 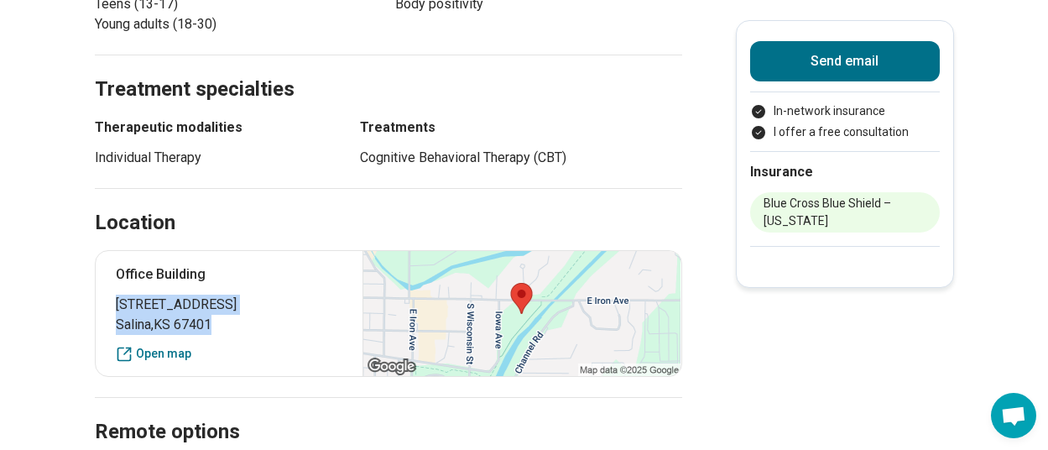 I want to click on h2: Location, so click(x=135, y=223).